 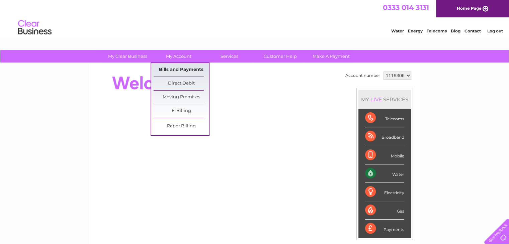 I want to click on a: Water, so click(x=397, y=31).